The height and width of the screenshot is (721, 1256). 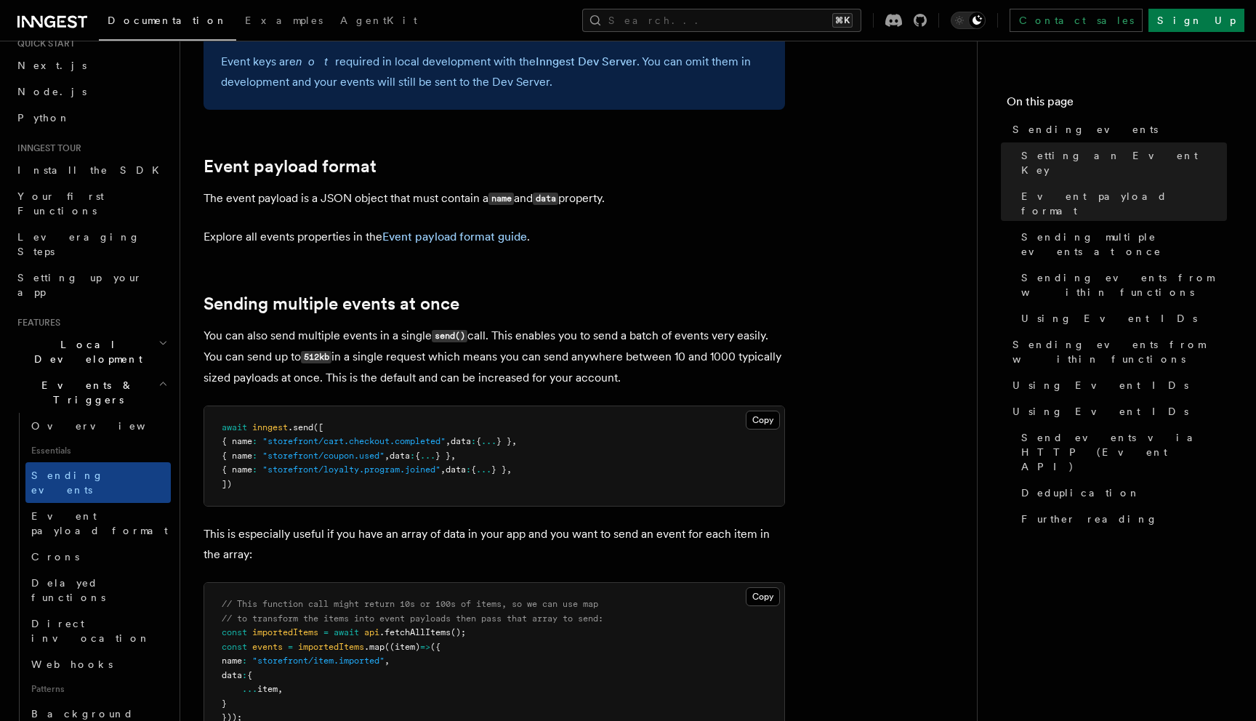 What do you see at coordinates (98, 557) in the screenshot?
I see `a: Crons` at bounding box center [98, 557].